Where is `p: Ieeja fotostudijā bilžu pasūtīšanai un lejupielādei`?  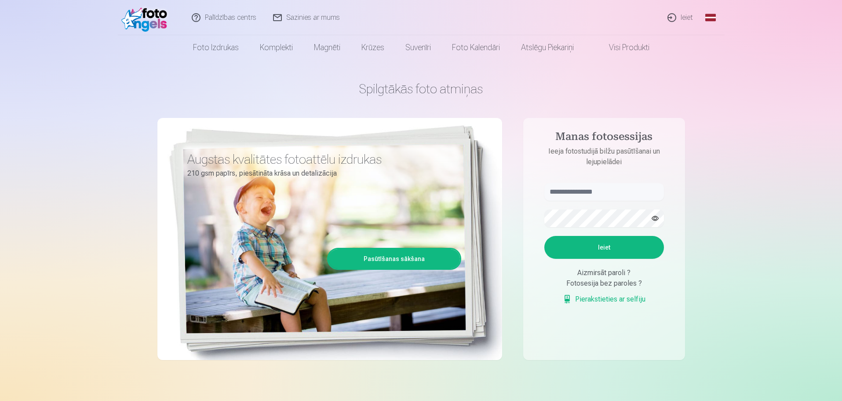 p: Ieeja fotostudijā bilžu pasūtīšanai un lejupielādei is located at coordinates (604, 157).